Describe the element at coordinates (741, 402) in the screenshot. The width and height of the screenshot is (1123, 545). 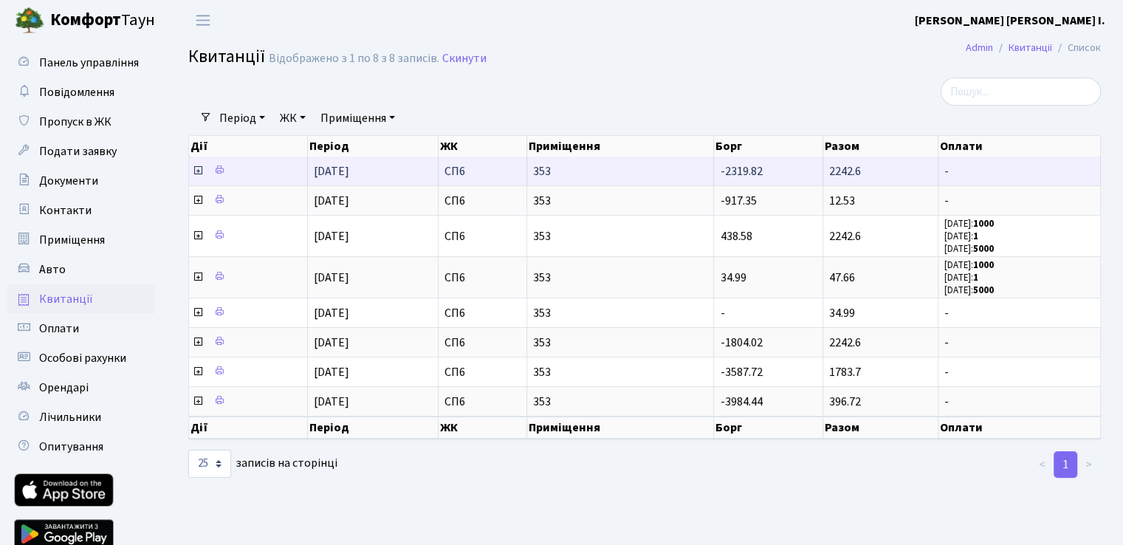
I see `span: -3984.44` at that location.